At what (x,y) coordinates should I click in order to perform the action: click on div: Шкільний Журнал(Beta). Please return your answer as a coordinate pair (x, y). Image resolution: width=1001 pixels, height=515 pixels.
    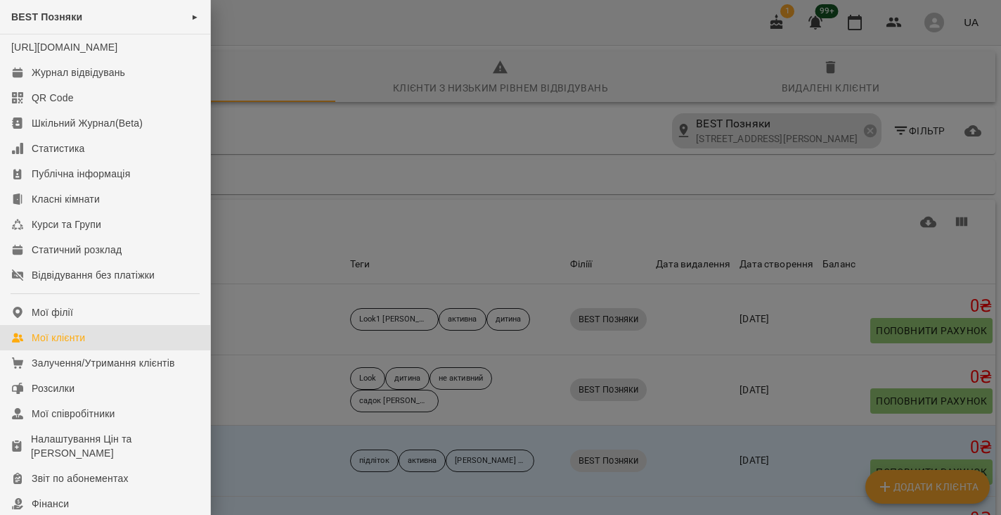
    Looking at the image, I should click on (87, 123).